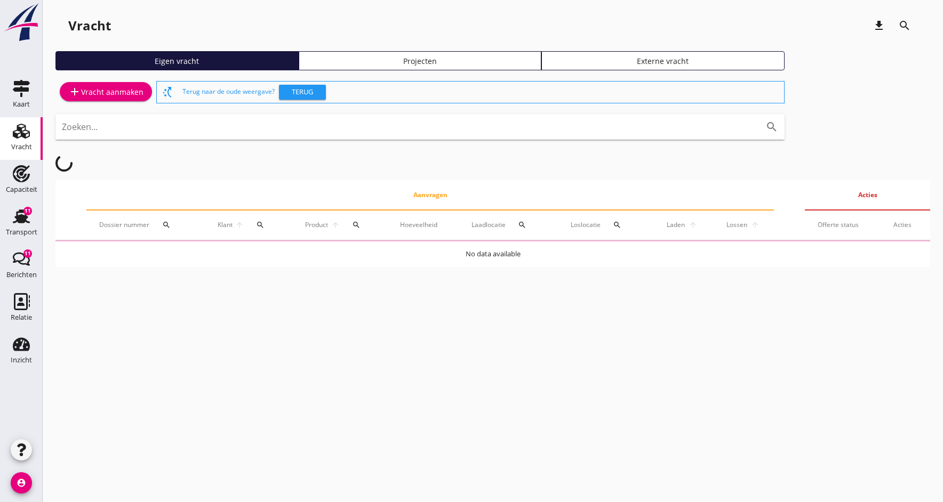 The width and height of the screenshot is (943, 502). What do you see at coordinates (21, 483) in the screenshot?
I see `i: account_circle` at bounding box center [21, 483].